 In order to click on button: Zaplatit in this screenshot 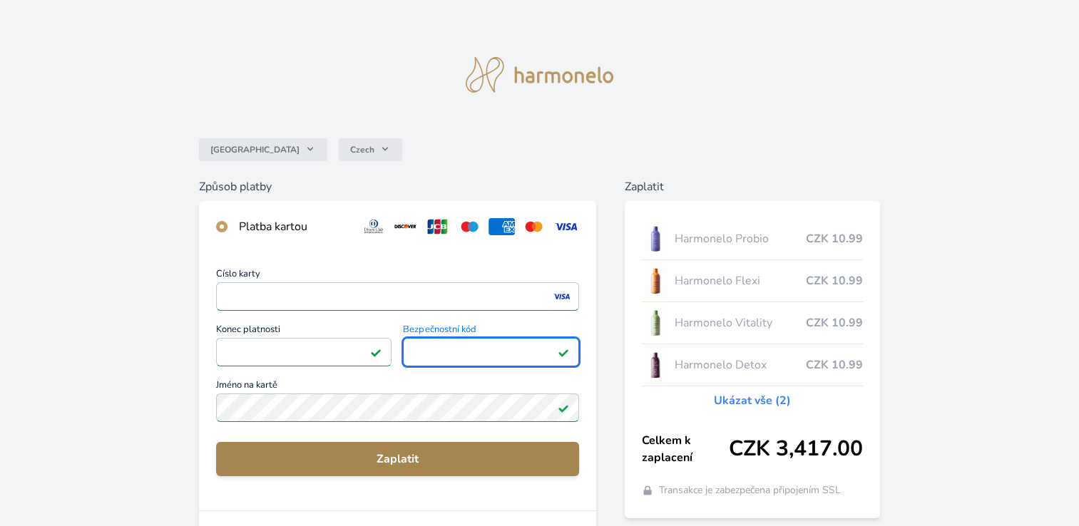, I will do `click(397, 459)`.